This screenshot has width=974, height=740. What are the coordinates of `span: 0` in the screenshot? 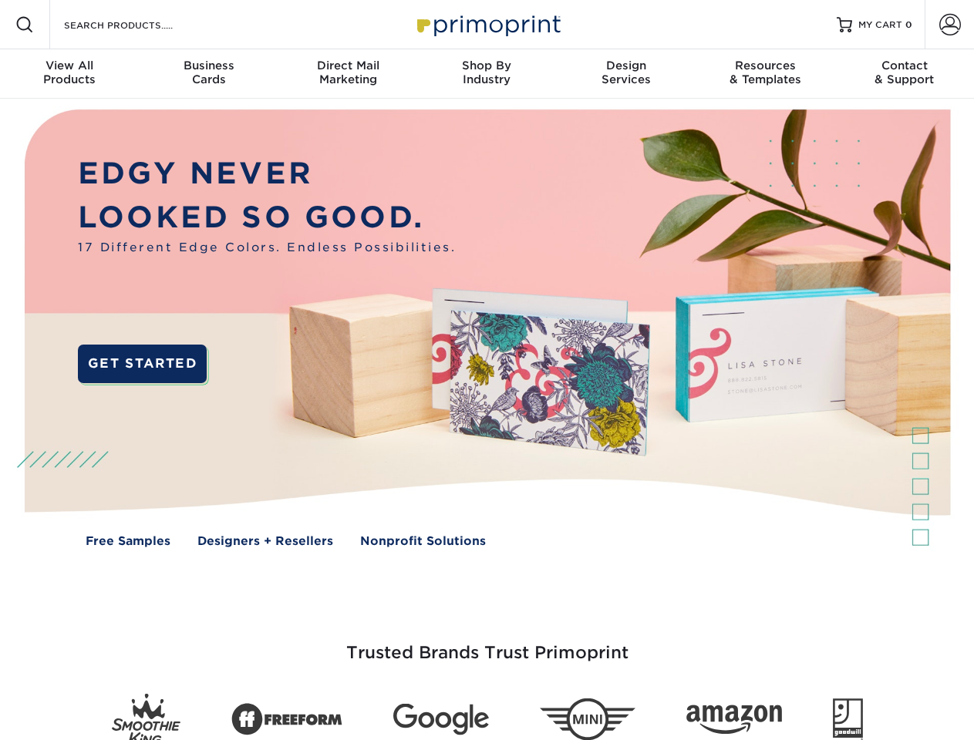 It's located at (908, 25).